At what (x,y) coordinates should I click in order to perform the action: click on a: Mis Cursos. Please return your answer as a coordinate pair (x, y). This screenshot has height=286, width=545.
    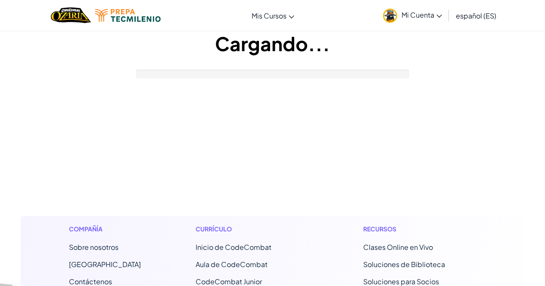
    Looking at the image, I should click on (273, 16).